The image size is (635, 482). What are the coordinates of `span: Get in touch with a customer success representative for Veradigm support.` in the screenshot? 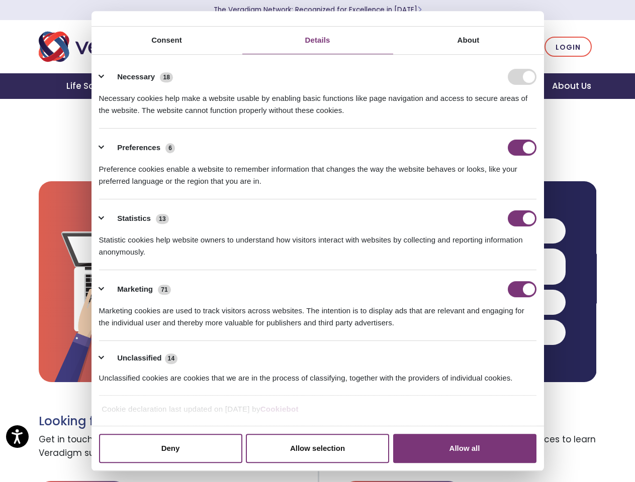 It's located at (174, 447).